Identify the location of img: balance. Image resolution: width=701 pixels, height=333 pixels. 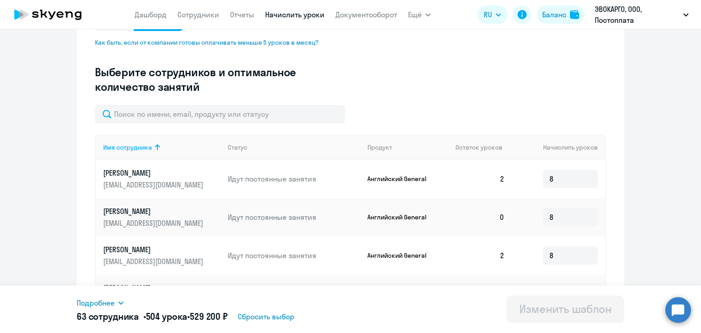
(575, 15).